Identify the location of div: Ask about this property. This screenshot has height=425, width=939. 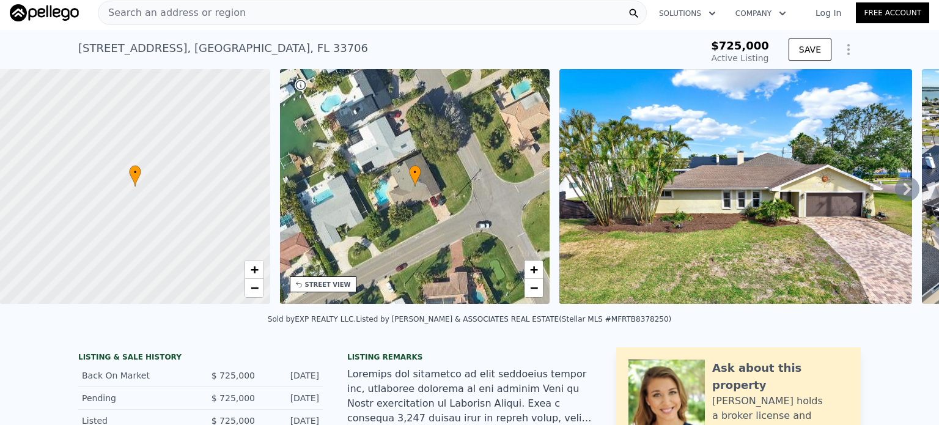
(780, 376).